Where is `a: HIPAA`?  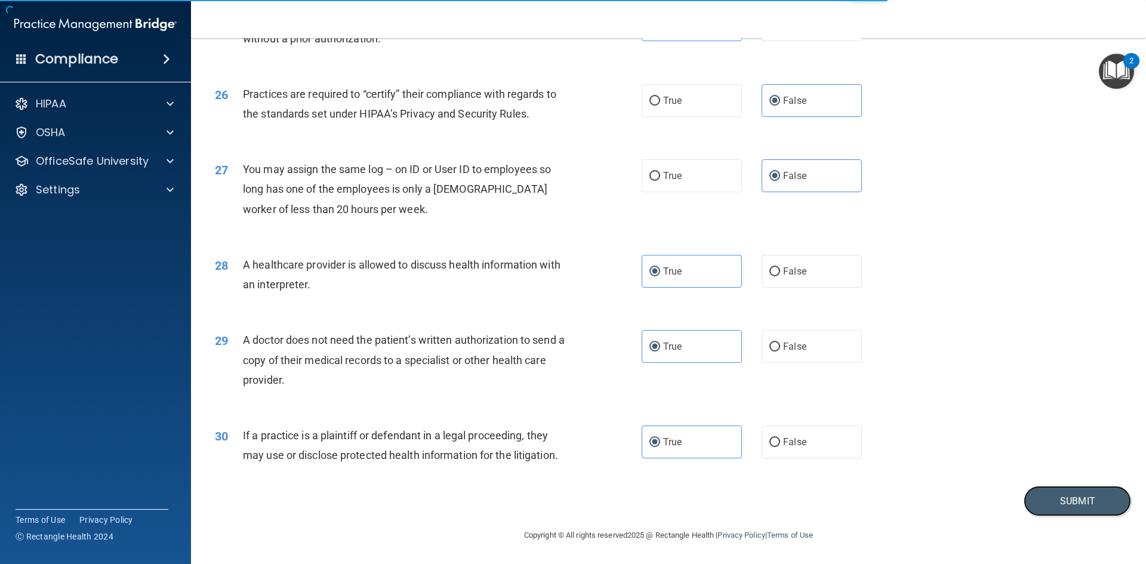 a: HIPAA is located at coordinates (94, 104).